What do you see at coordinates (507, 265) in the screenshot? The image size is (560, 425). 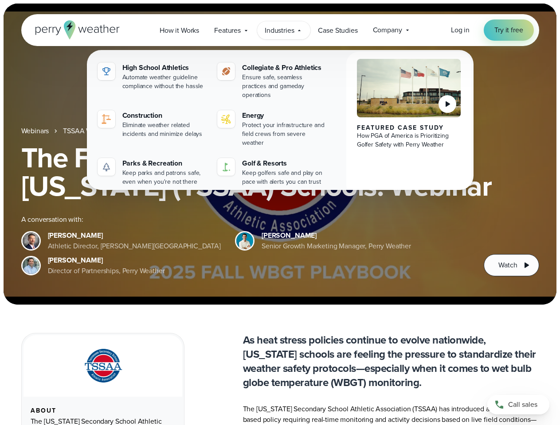 I see `span: Watch` at bounding box center [507, 265].